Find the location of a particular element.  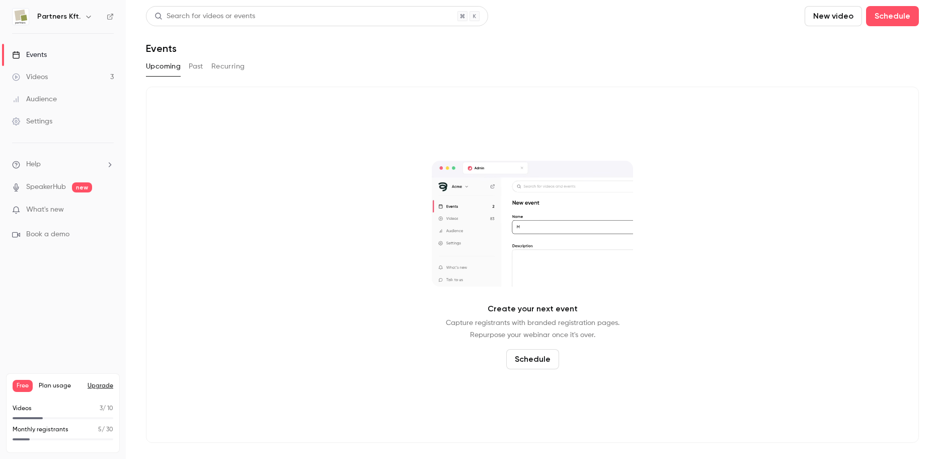

li: help-dropdown-opener is located at coordinates (63, 164).